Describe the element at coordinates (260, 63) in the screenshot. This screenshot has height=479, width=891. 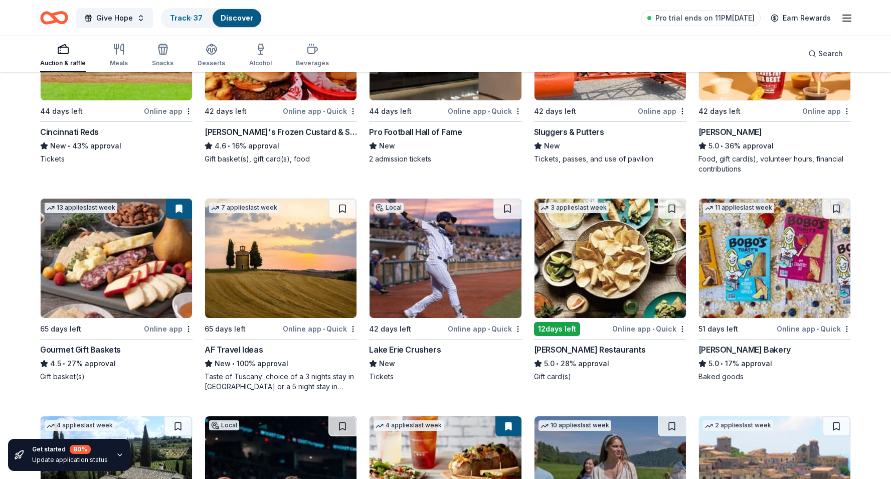
I see `div: Alcohol` at that location.